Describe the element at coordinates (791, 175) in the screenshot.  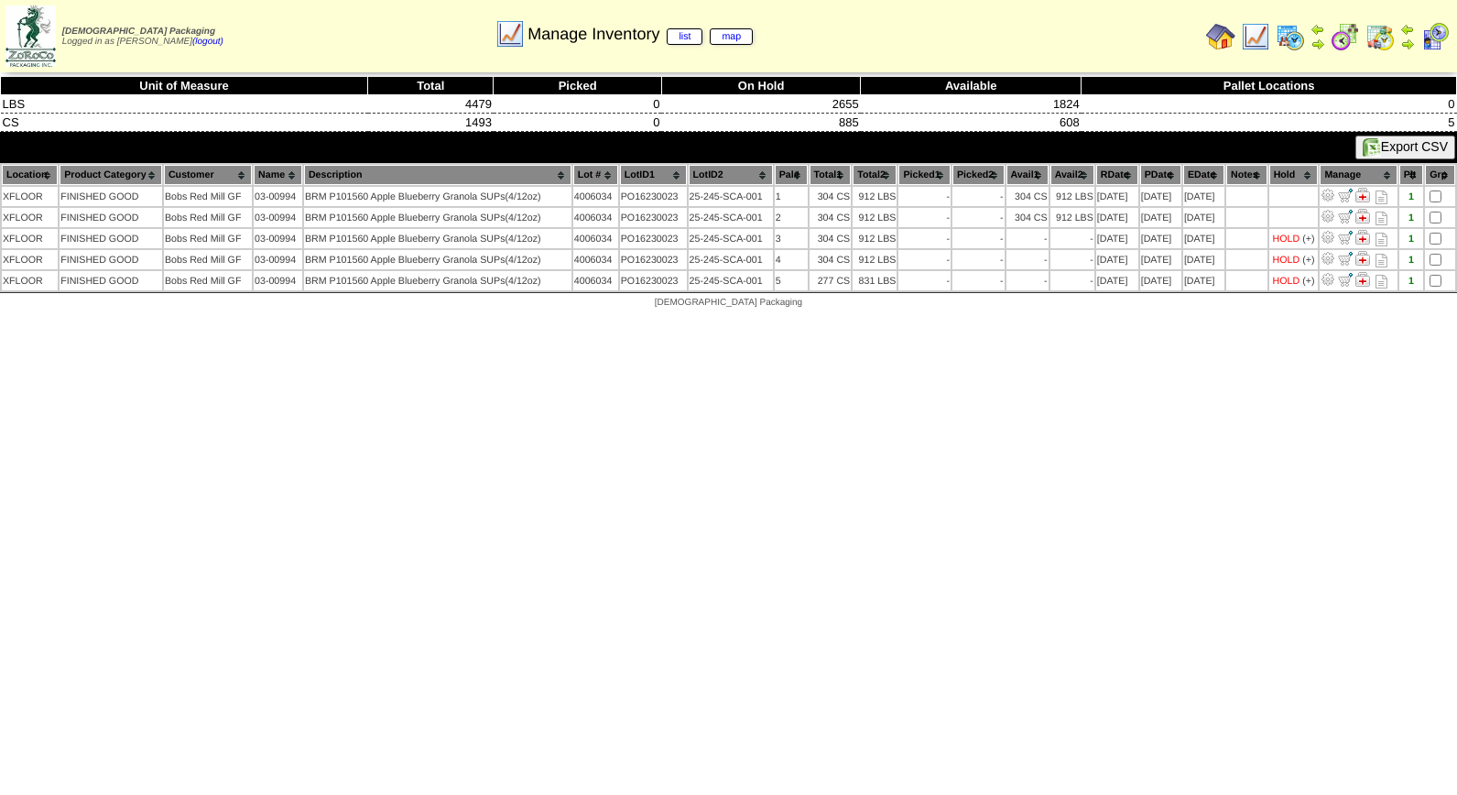
I see `th: Pal#` at that location.